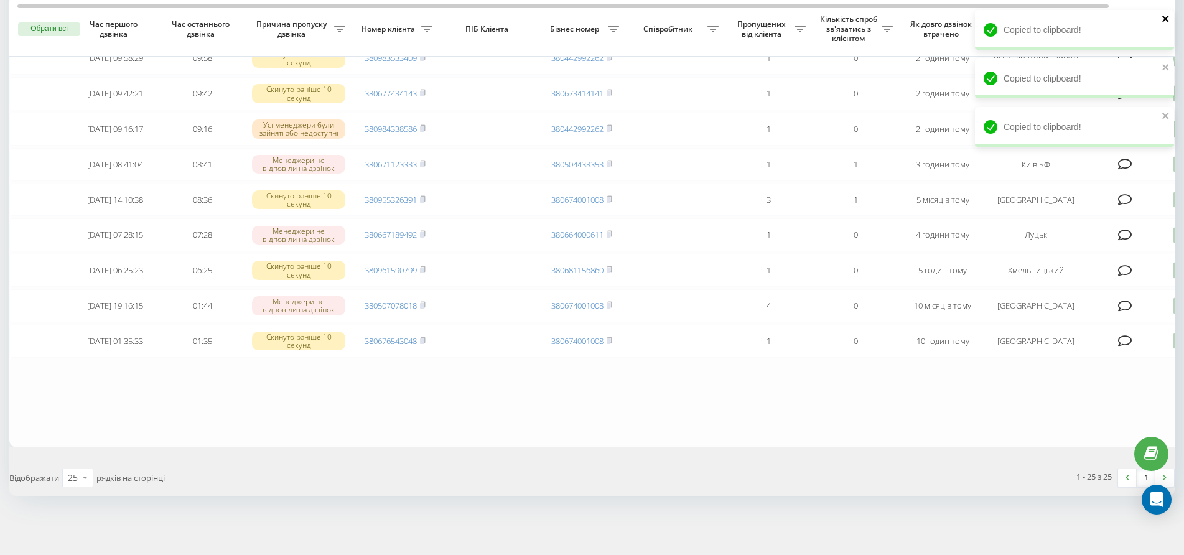 The height and width of the screenshot is (555, 1184). Describe the element at coordinates (391, 341) in the screenshot. I see `a: 380676543048` at that location.